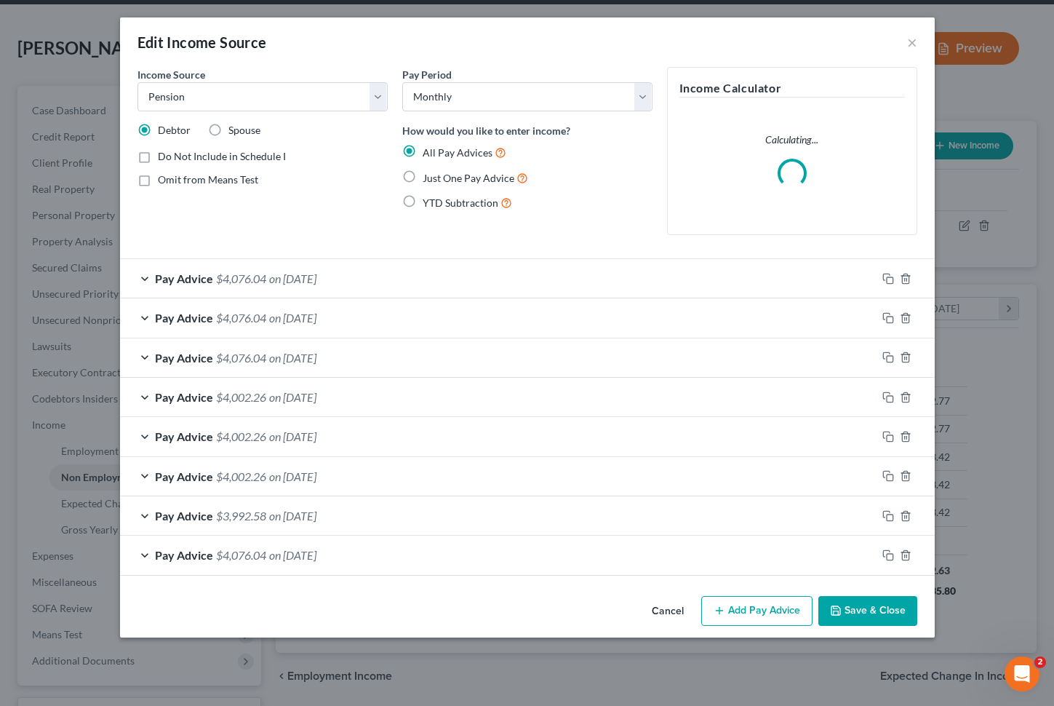 Image resolution: width=1054 pixels, height=706 pixels. Describe the element at coordinates (427, 74) in the screenshot. I see `label: Pay Period` at that location.